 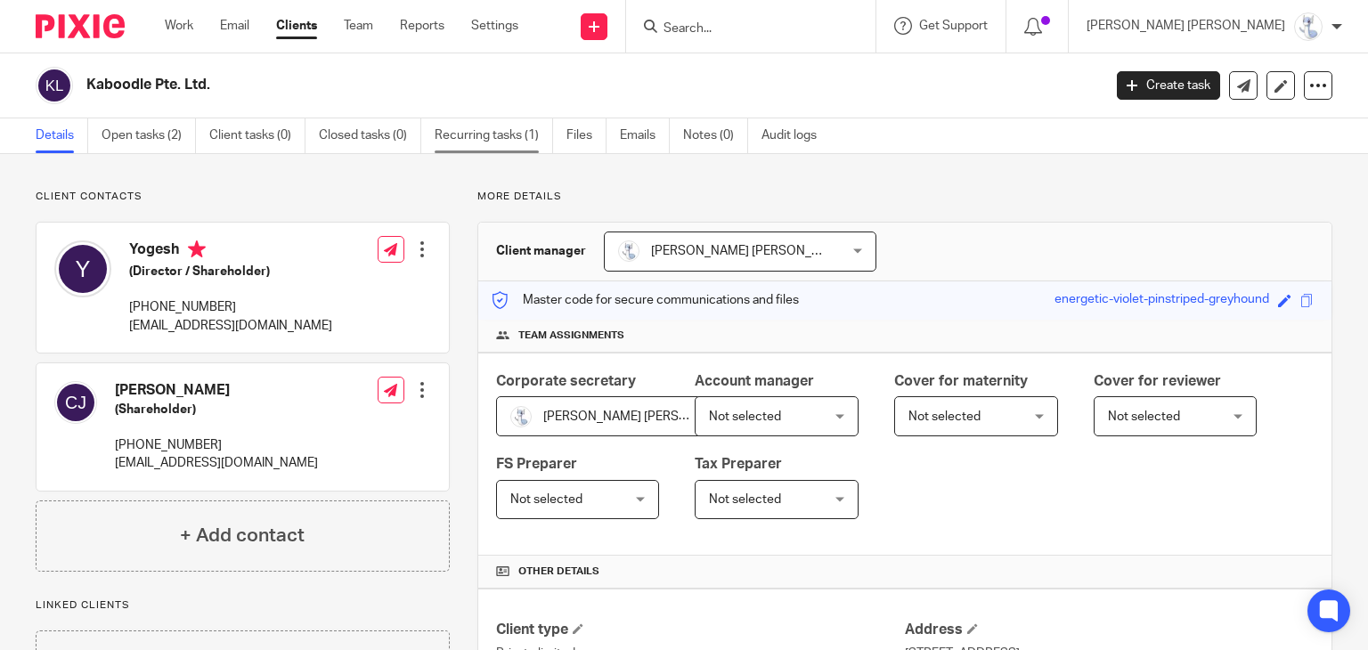 What do you see at coordinates (80, 26) in the screenshot?
I see `img: Pixie` at bounding box center [80, 26].